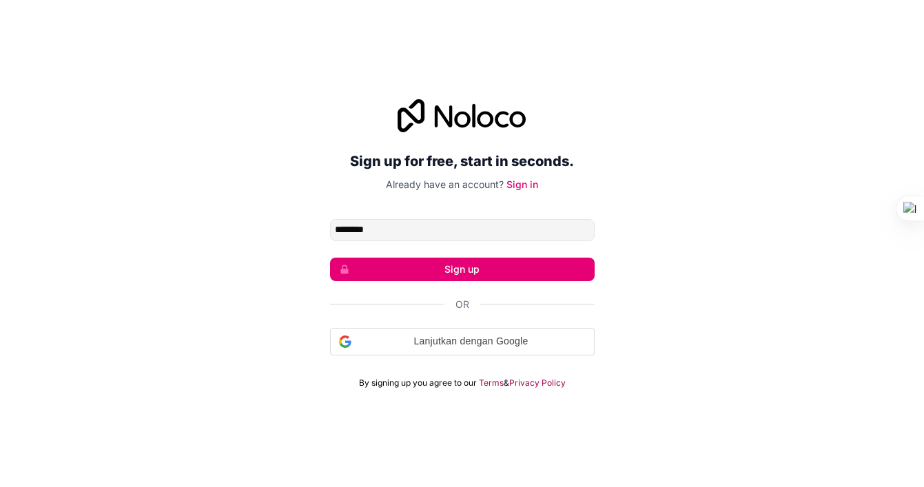 This screenshot has height=487, width=924. I want to click on span: By signing up you agree to our, so click(418, 383).